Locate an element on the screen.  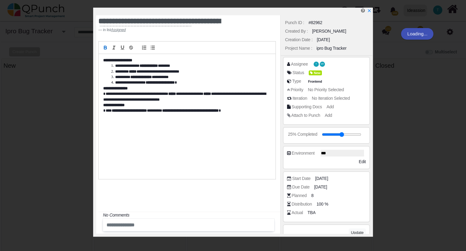
div: Assignee is located at coordinates (299, 64).